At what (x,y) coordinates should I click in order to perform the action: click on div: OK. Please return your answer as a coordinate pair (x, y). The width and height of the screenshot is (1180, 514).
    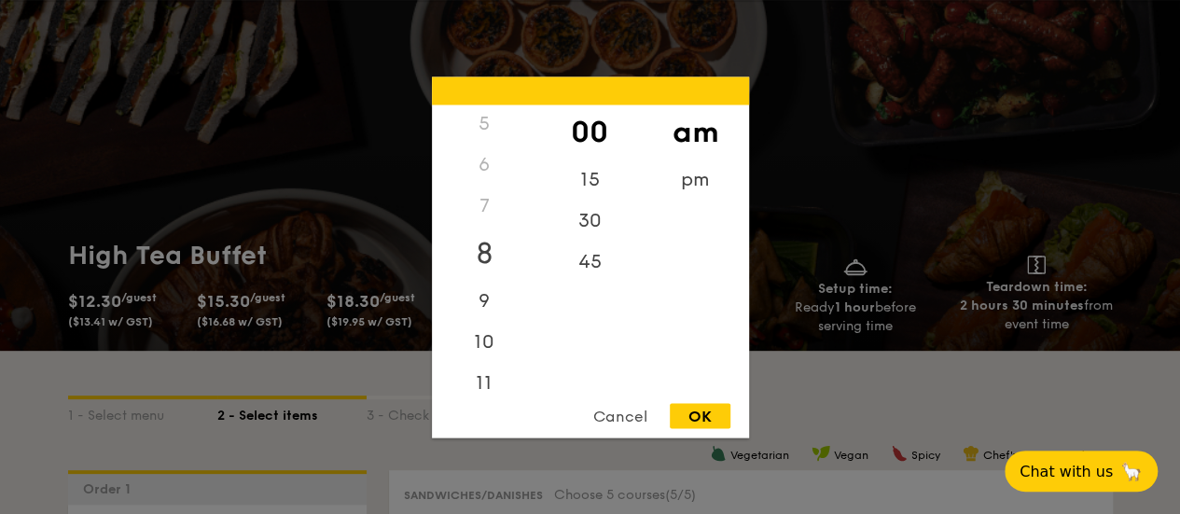
    Looking at the image, I should click on (700, 415).